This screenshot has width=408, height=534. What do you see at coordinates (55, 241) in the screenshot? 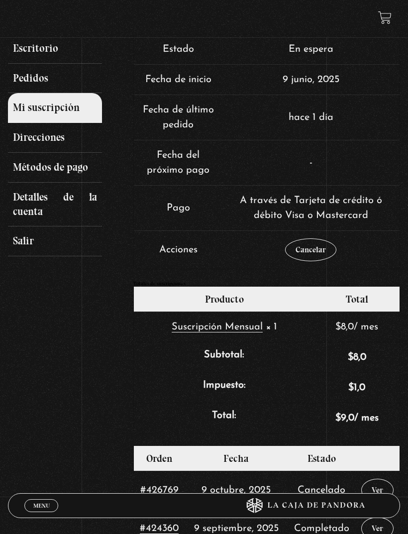
I see `a: Salir` at bounding box center [55, 241].